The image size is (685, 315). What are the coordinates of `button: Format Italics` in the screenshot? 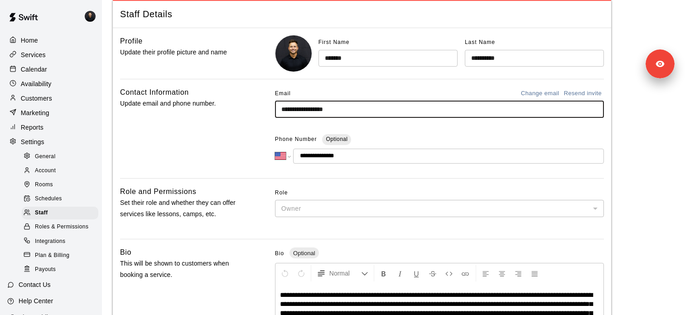 It's located at (400, 273).